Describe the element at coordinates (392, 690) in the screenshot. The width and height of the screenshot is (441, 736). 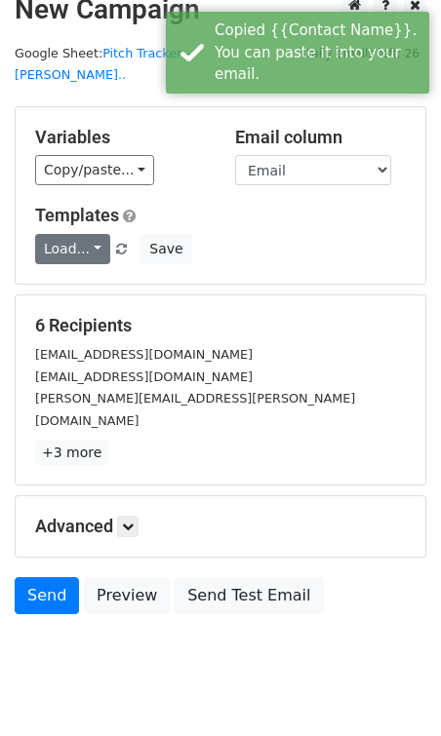
I see `div: Chat Widget` at that location.